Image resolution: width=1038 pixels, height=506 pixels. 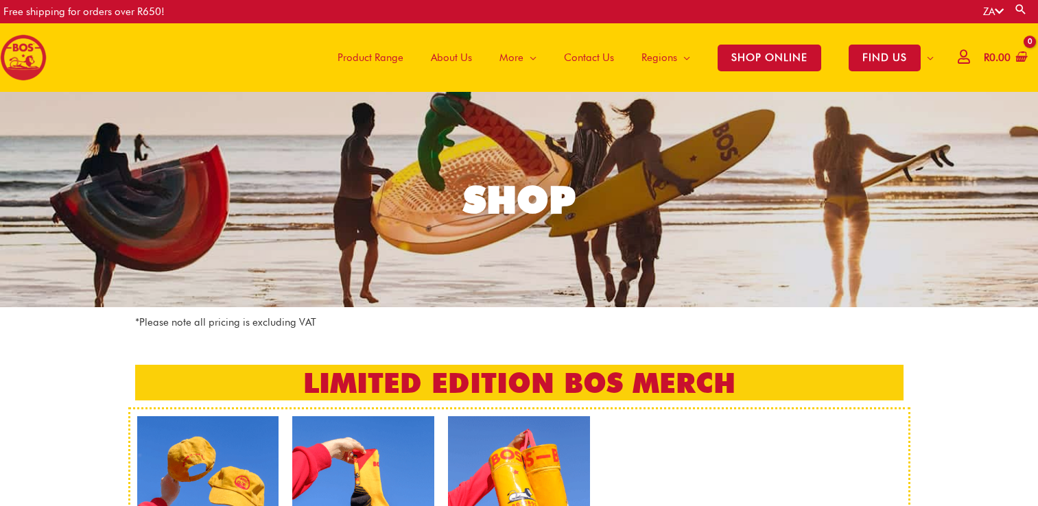 I want to click on bdi: 0.00, so click(x=997, y=58).